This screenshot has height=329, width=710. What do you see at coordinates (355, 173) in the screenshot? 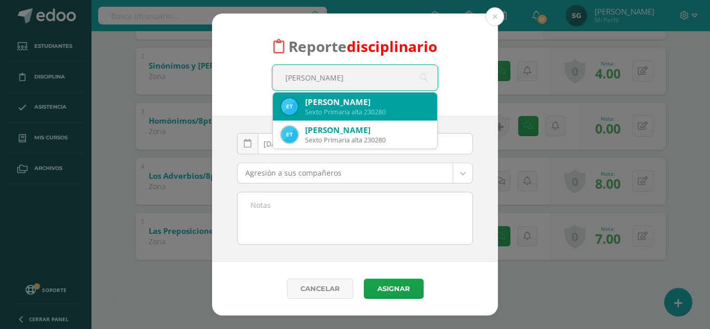
I see `a: Agresión a sus compañeros` at bounding box center [355, 173].